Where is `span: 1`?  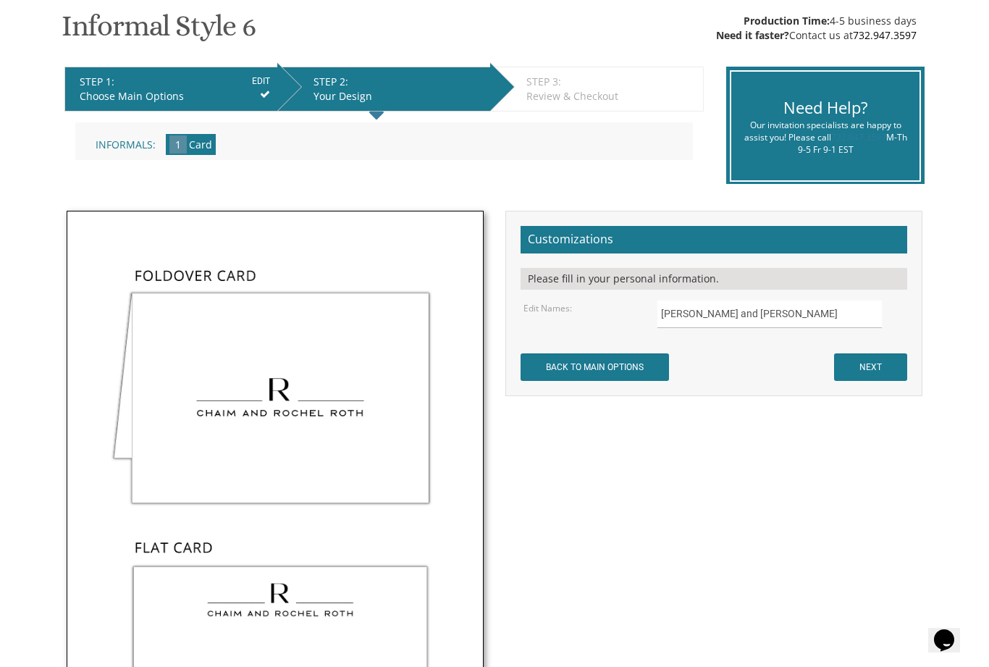
span: 1 is located at coordinates (178, 144).